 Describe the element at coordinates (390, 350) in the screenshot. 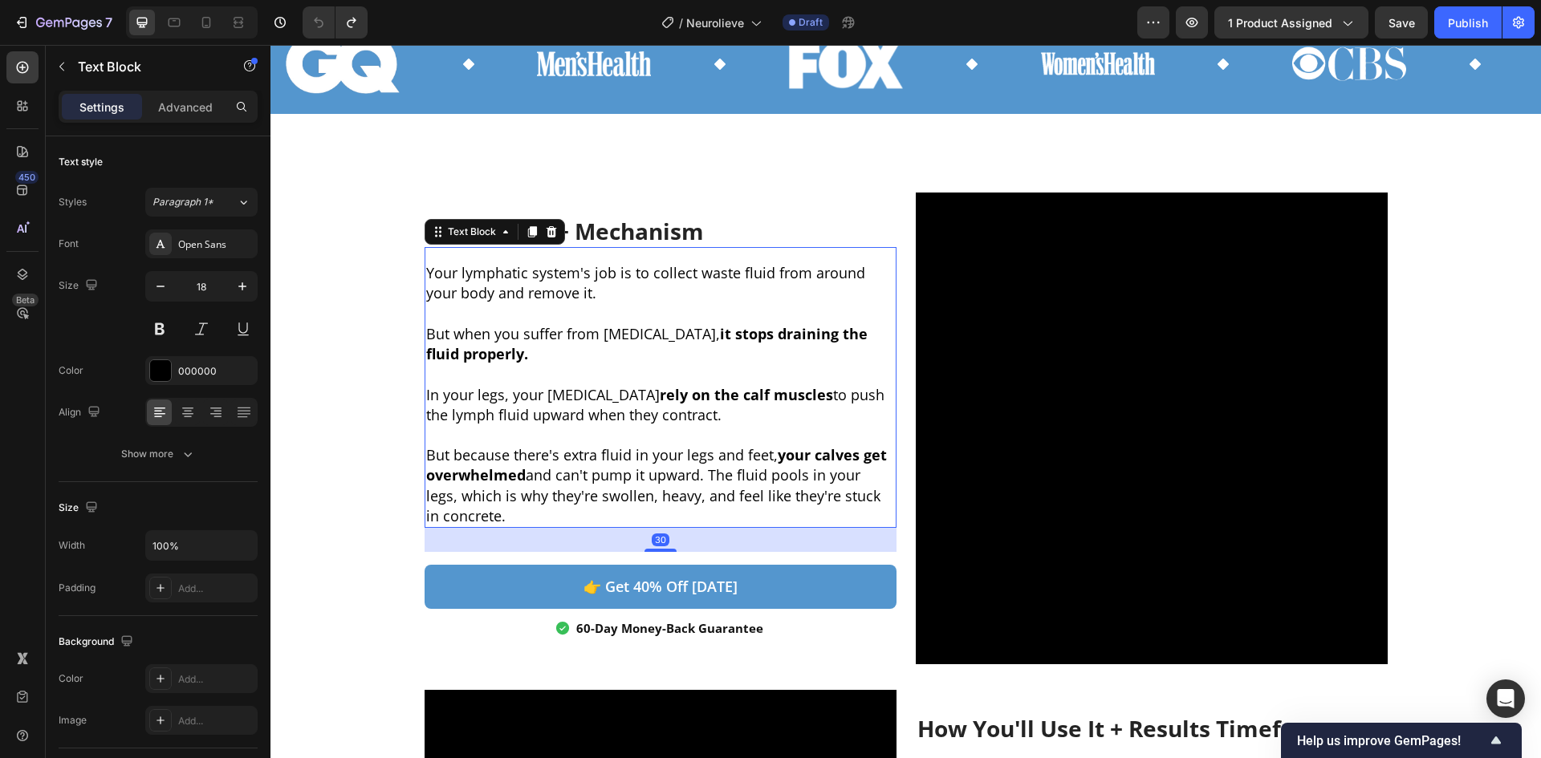

I see `div: Rich Text Editor. Editing area: main` at that location.